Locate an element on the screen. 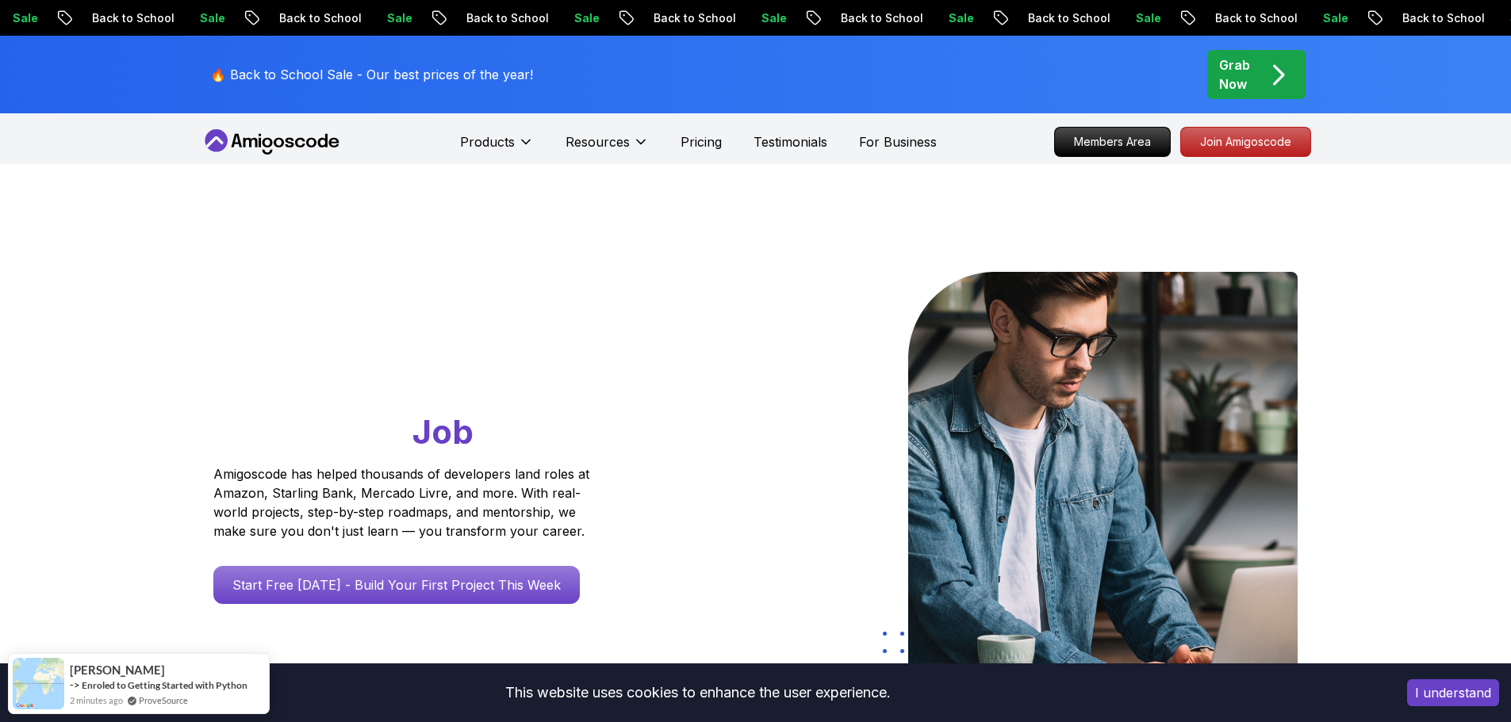 The width and height of the screenshot is (1511, 722). button: Resources is located at coordinates (607, 148).